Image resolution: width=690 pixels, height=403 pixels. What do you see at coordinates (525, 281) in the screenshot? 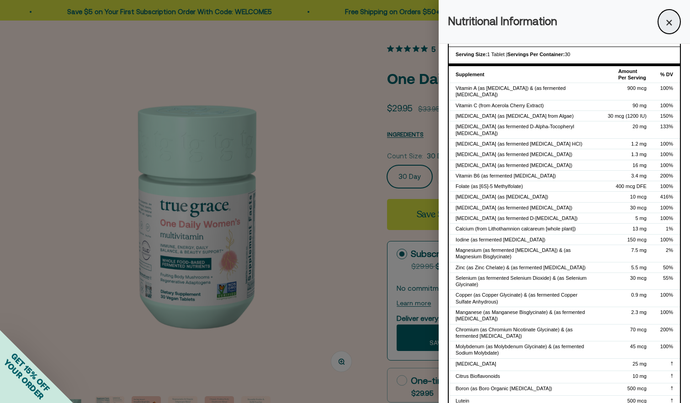
I see `div: Selenium (as fermented Selenium Dioxide) & (as Selenium Glycinate)` at bounding box center [525, 281].